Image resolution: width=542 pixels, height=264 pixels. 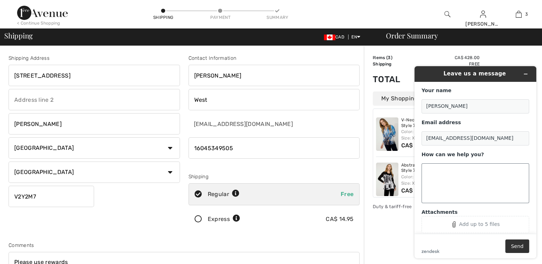 What do you see at coordinates (457, 36) in the screenshot?
I see `div: Order Summary` at bounding box center [457, 36].